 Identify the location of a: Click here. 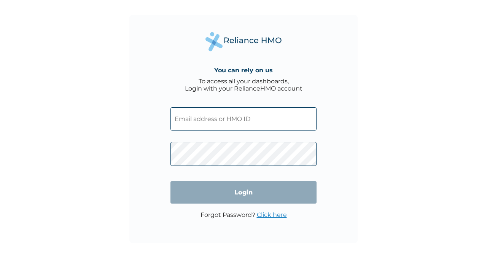
(272, 215).